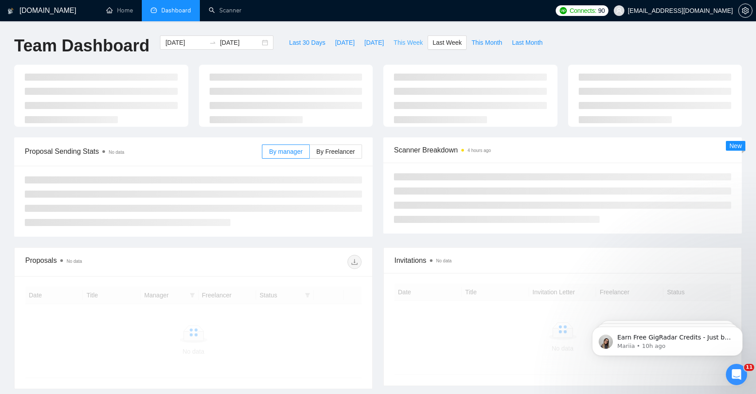 The width and height of the screenshot is (756, 394). What do you see at coordinates (96, 38) in the screenshot?
I see `p: Message from Mariia, sent 10h ago` at bounding box center [96, 38].